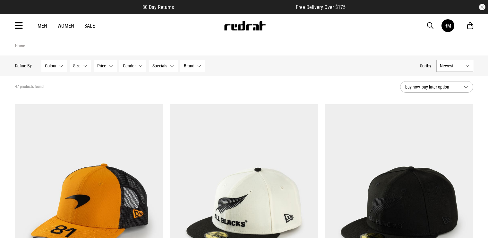 The height and width of the screenshot is (238, 488). Describe the element at coordinates (437, 87) in the screenshot. I see `button: buy now, pay later option` at that location.